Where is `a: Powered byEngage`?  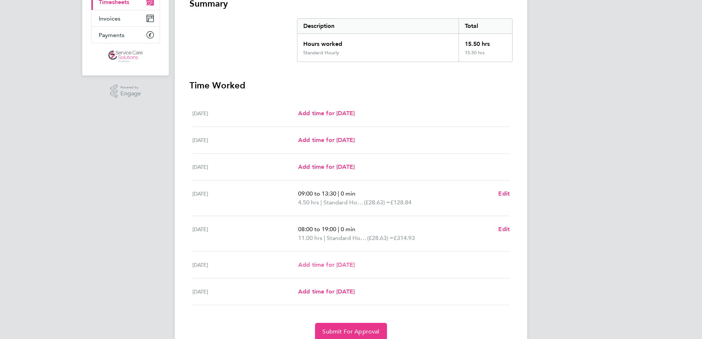 a: Powered byEngage is located at coordinates (126, 91).